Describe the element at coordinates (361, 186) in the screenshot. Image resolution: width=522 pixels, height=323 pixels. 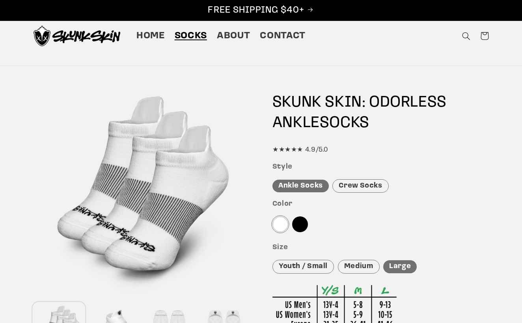
I see `div: Crew Socks` at that location.